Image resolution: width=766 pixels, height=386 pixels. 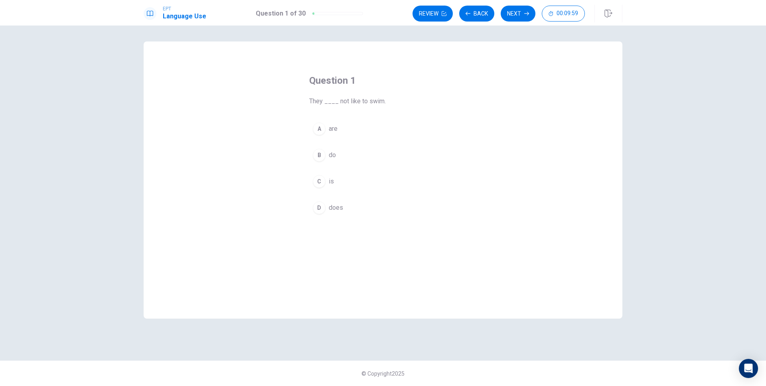 I want to click on div: A, so click(x=319, y=129).